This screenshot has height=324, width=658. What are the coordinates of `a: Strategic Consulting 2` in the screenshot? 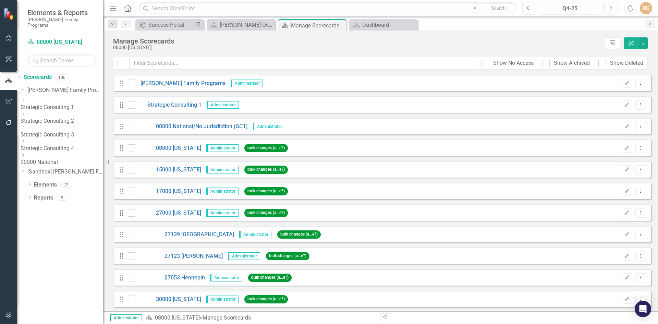 It's located at (62, 121).